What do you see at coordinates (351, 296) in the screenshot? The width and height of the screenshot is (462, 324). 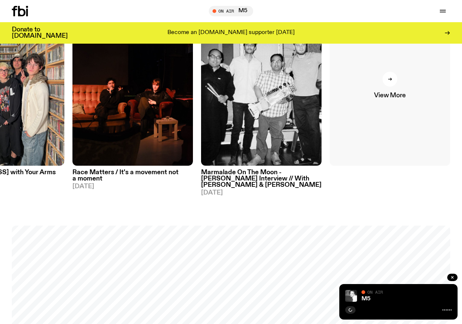 I see `img: A black and white photo of Lilly wearing a white blouse and looking up at the camera.` at bounding box center [351, 296].